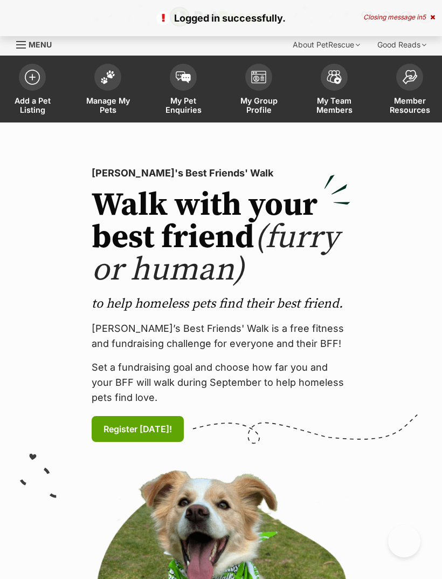 This screenshot has width=442, height=579. I want to click on img: member-resources-icon-8e73f808a243e03378d46382f2149f9095a855e16c252ad45f914b54edf8863c.svg, so click(410, 77).